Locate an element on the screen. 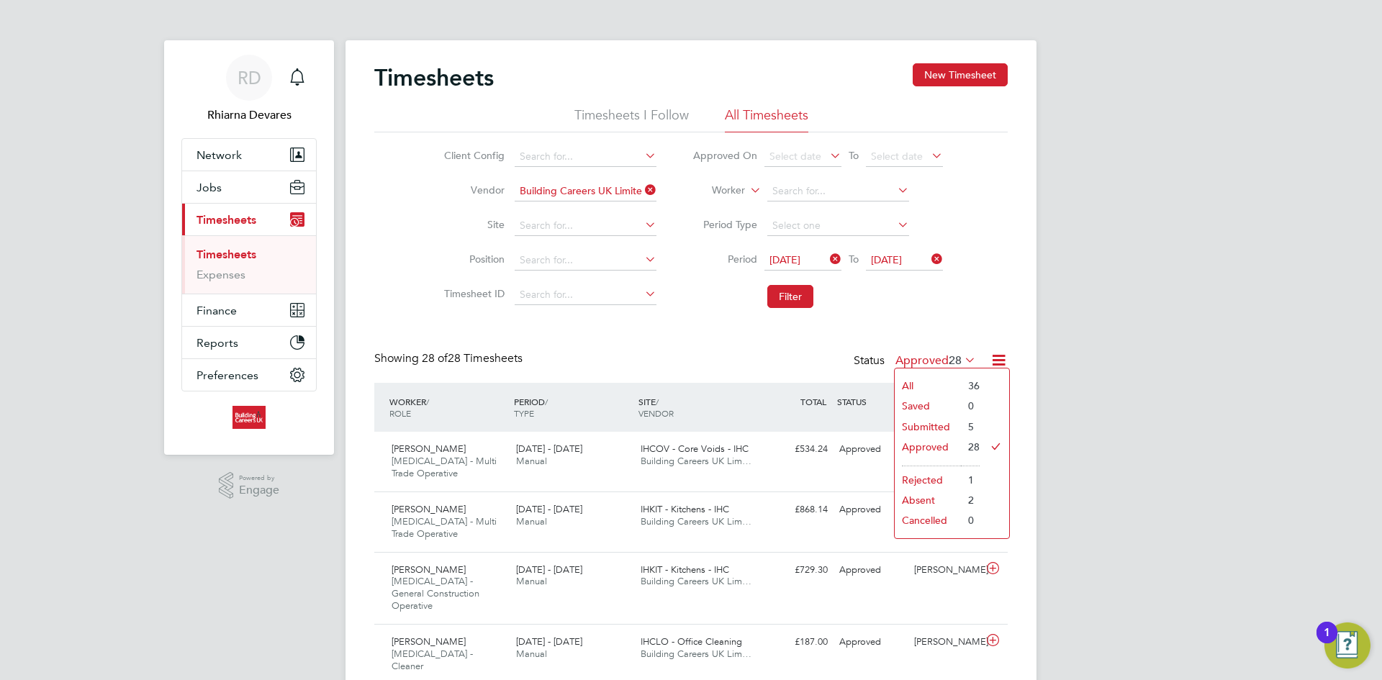 This screenshot has width=1382, height=680. li: 1 is located at coordinates (970, 480).